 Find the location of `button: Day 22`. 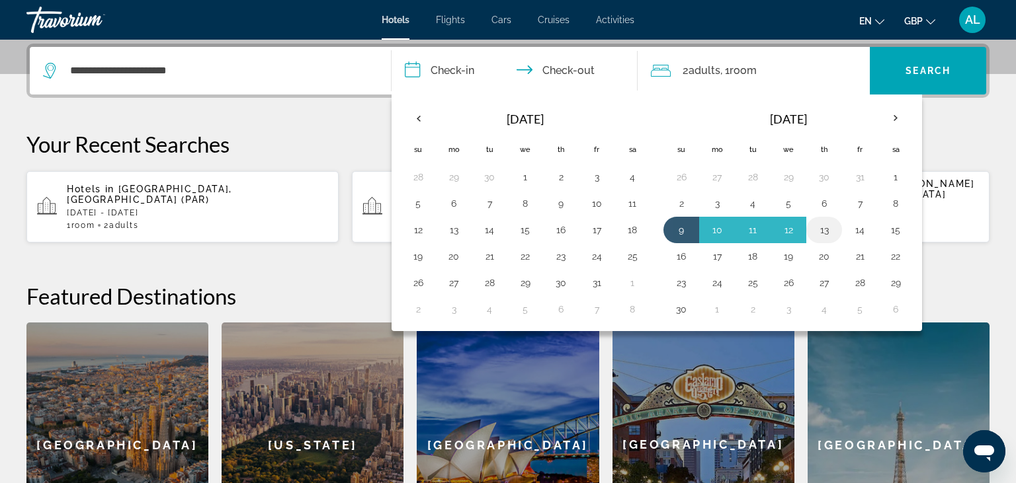

button: Day 22 is located at coordinates (895, 257).